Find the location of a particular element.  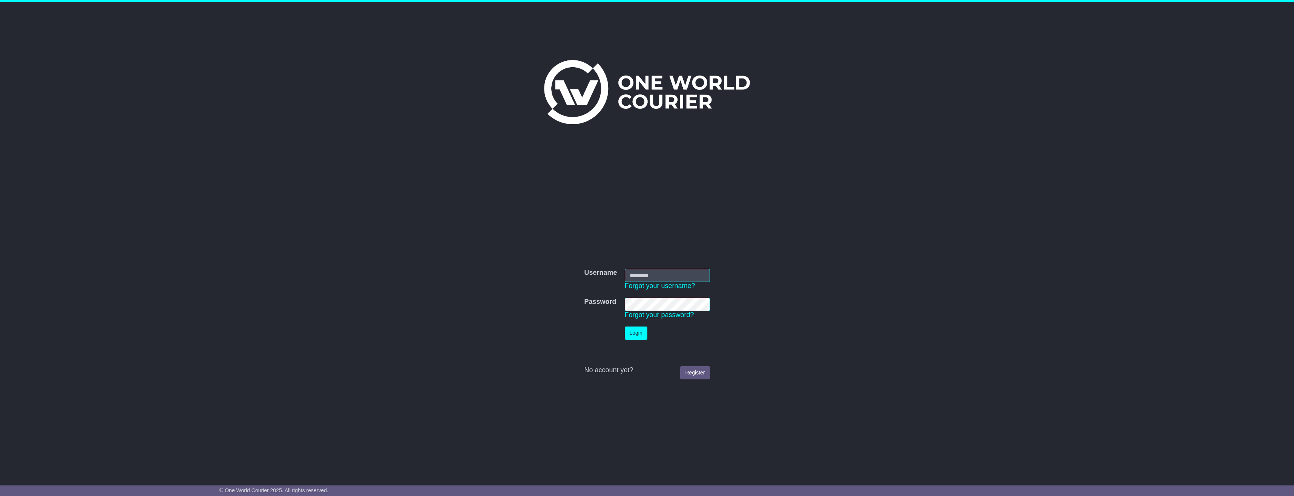

a: Forgot your password? is located at coordinates (660, 315).